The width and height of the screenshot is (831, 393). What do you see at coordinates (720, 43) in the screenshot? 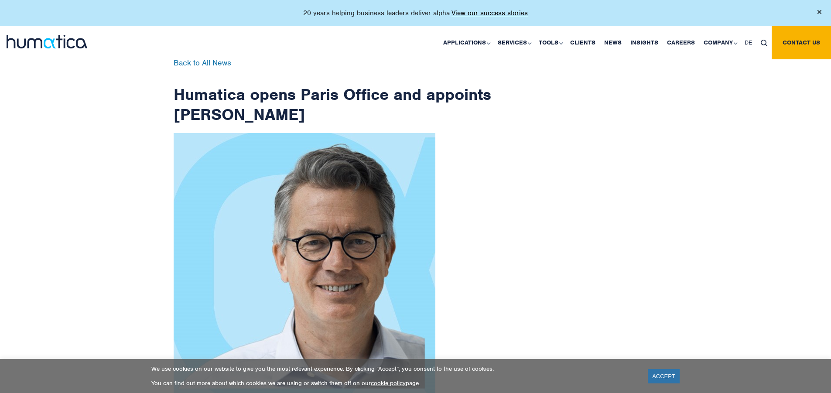
I see `a: Company` at bounding box center [720, 43].